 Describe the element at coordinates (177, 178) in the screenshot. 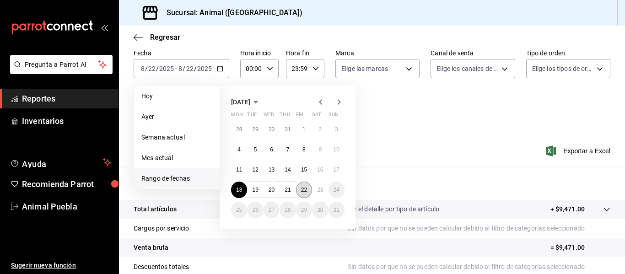

I see `span: Rango de fechas` at that location.